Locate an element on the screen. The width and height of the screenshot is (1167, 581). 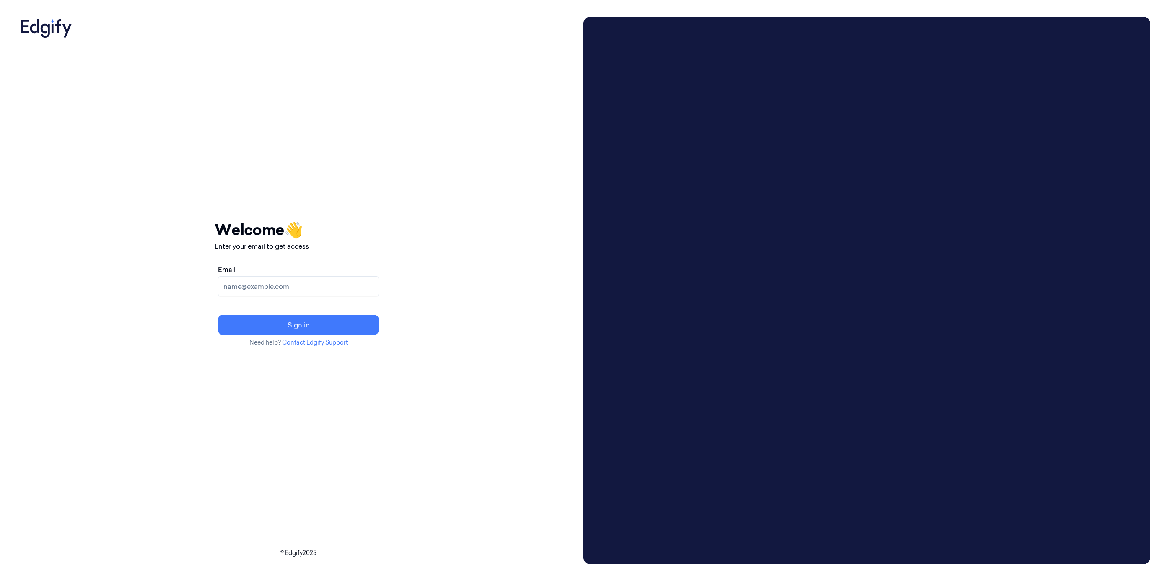
h1: Welcome 👋 is located at coordinates (298, 230).